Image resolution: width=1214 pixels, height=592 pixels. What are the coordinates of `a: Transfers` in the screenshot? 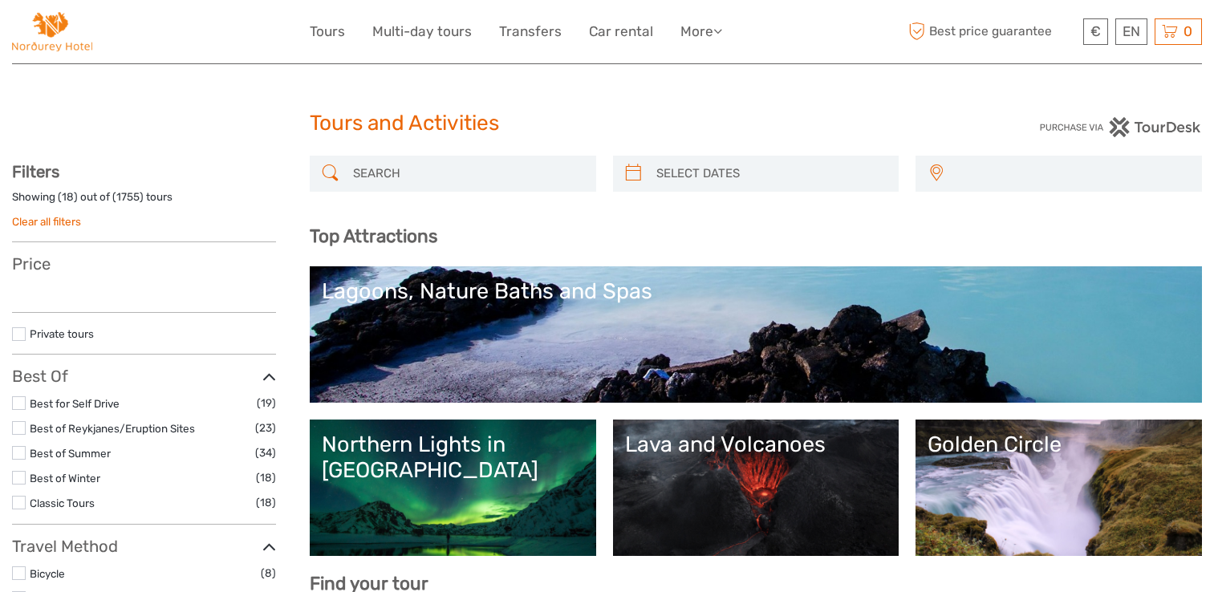 It's located at (531, 31).